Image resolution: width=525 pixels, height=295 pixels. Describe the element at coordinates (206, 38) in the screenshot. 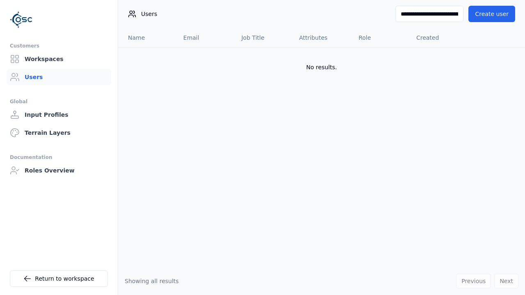

I see `th: Email` at that location.